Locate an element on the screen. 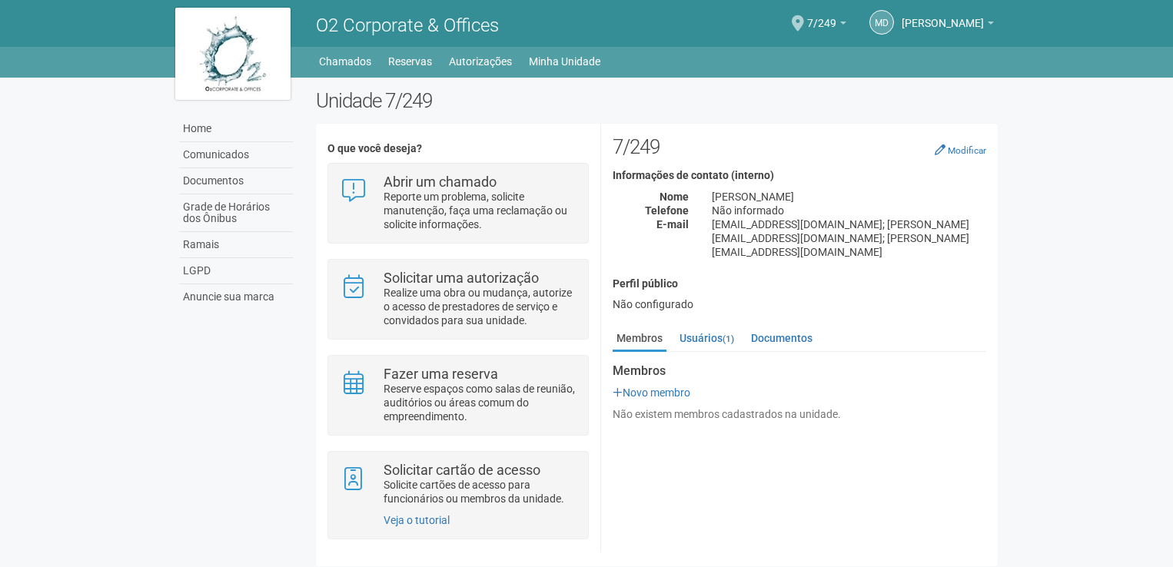 The image size is (1173, 567). p: Reporte um problema, solicite manutenção, faça uma reclamação ou solicite informações. is located at coordinates (480, 211).